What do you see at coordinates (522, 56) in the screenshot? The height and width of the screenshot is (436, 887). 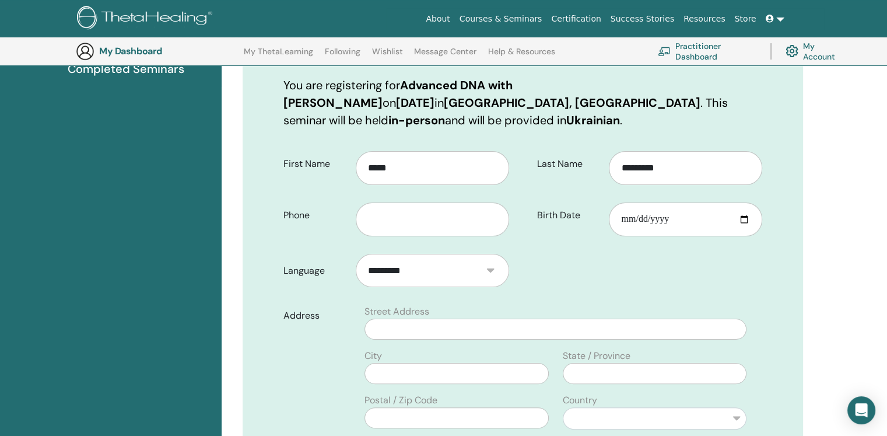 I see `a: Help & Resources` at bounding box center [522, 56].